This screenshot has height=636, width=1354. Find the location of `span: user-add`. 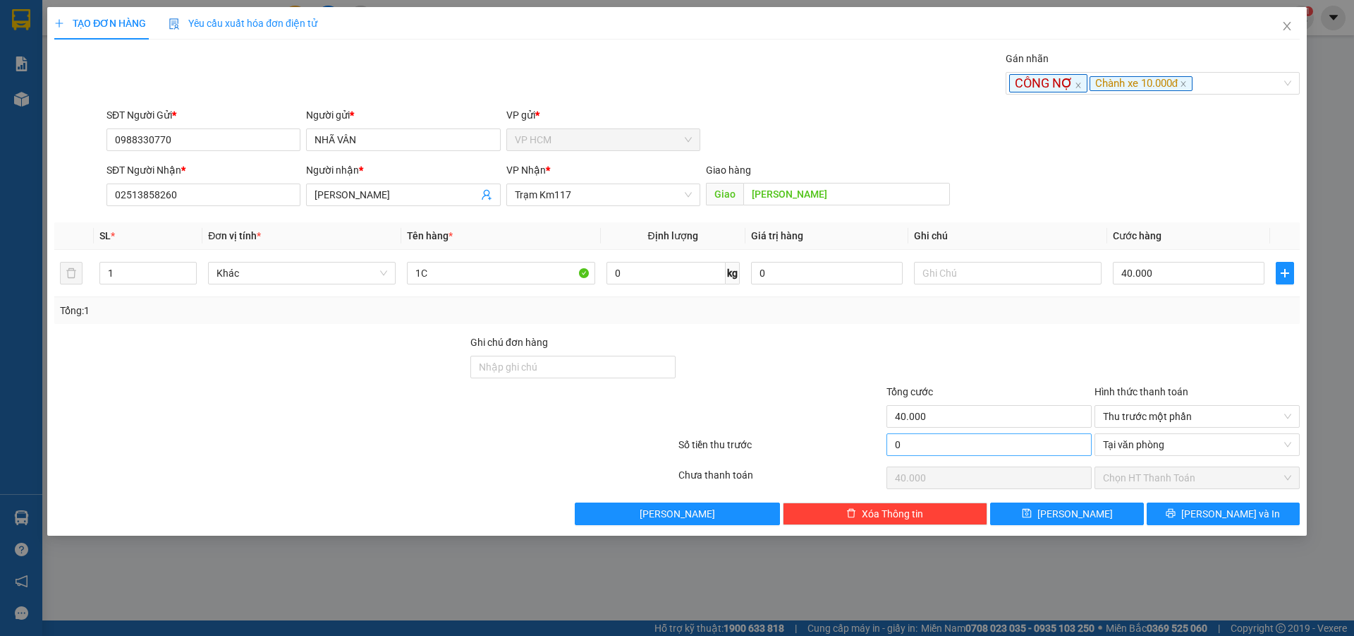

span: user-add is located at coordinates (487, 195).